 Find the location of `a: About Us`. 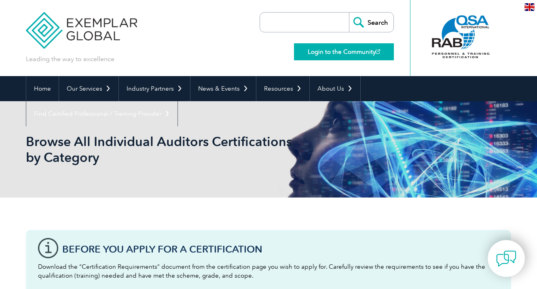

a: About Us is located at coordinates (335, 89).